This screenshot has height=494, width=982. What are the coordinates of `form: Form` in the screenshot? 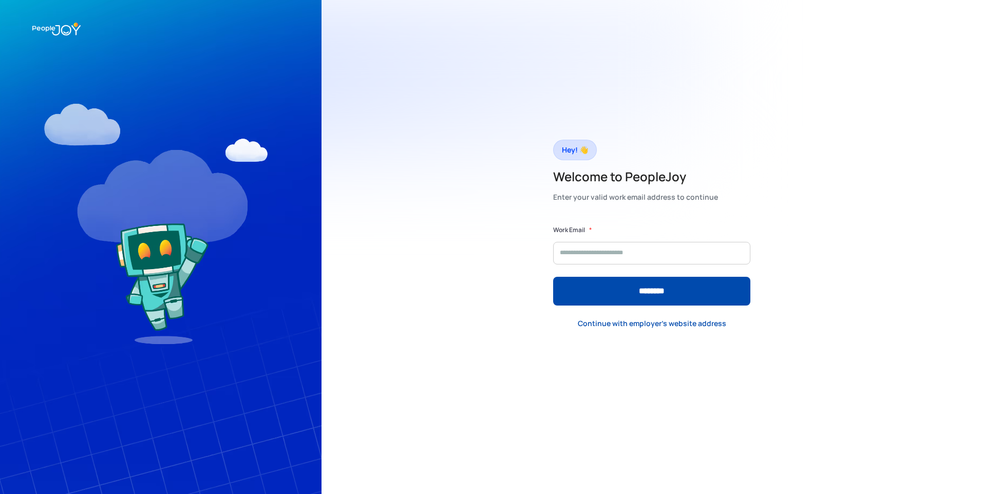 It's located at (652, 265).